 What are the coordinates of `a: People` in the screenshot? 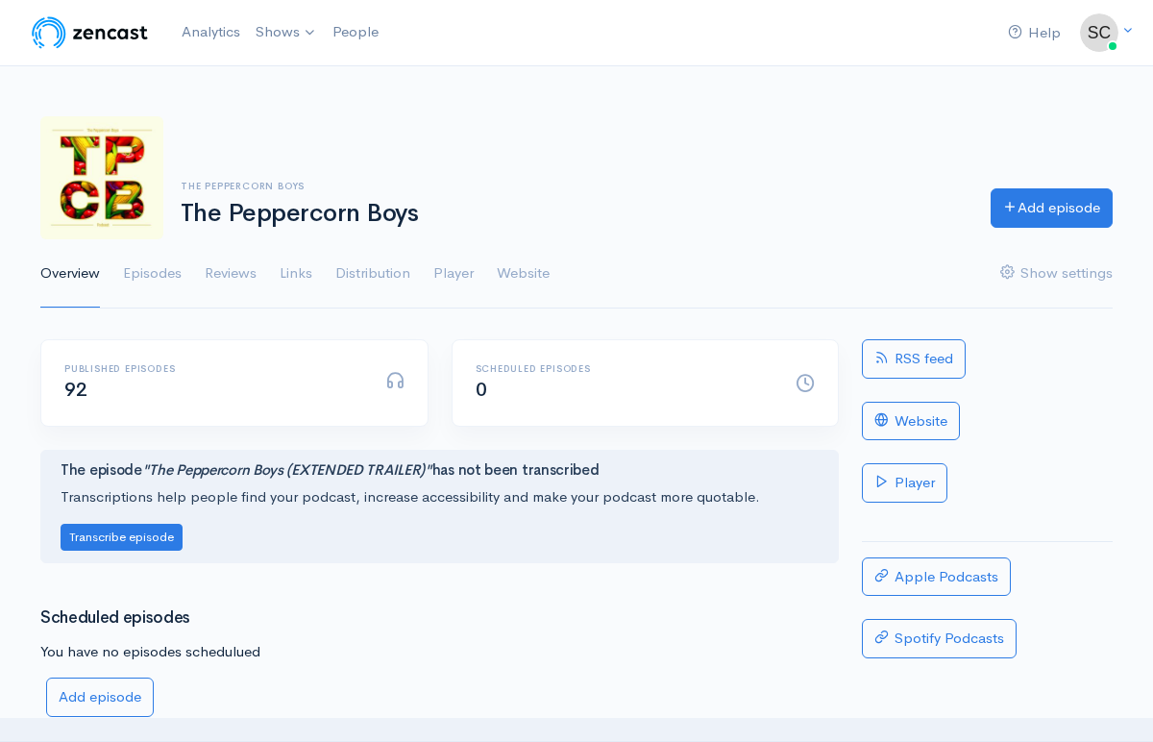 It's located at (356, 32).